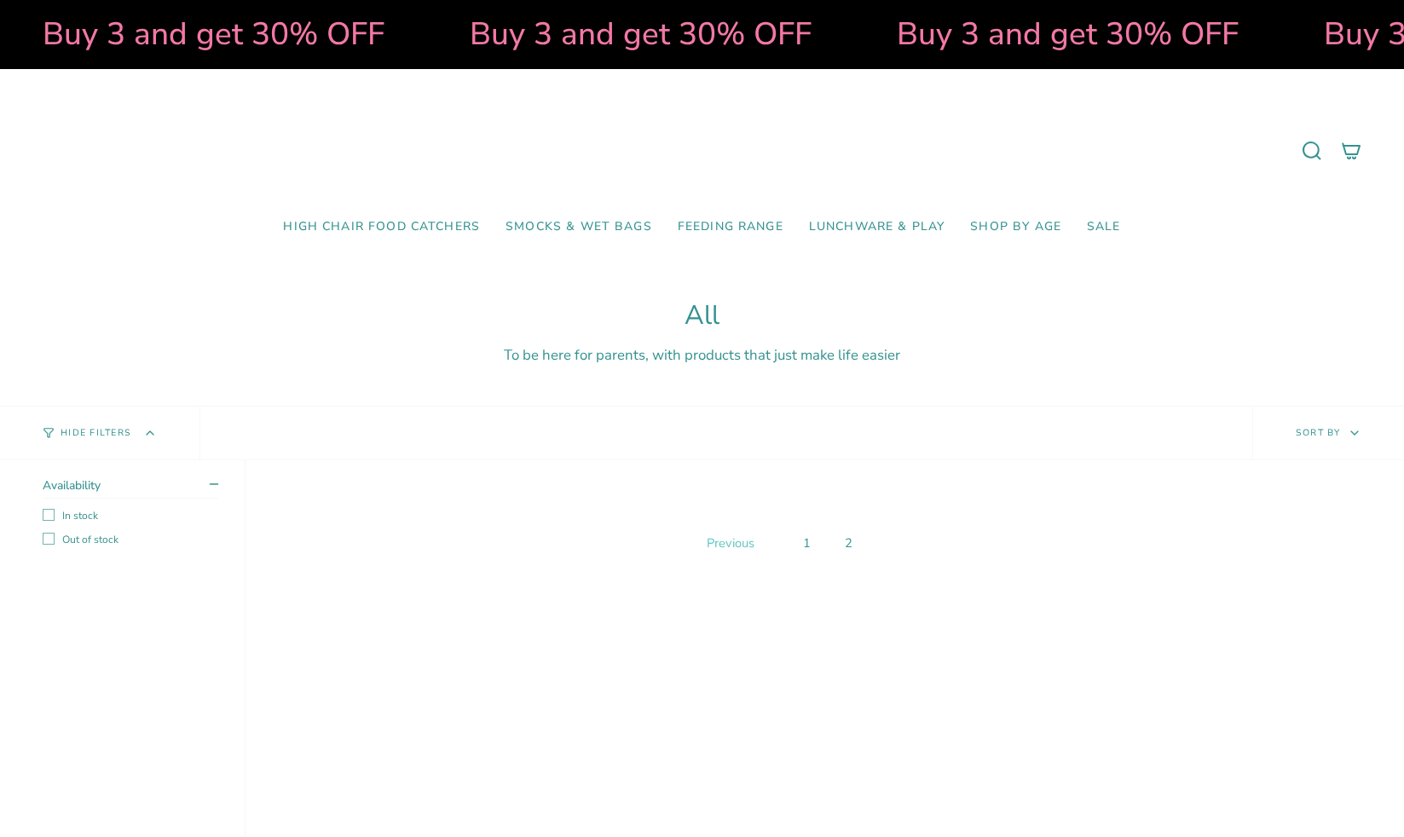 The image size is (1404, 837). I want to click on a: 2, so click(848, 543).